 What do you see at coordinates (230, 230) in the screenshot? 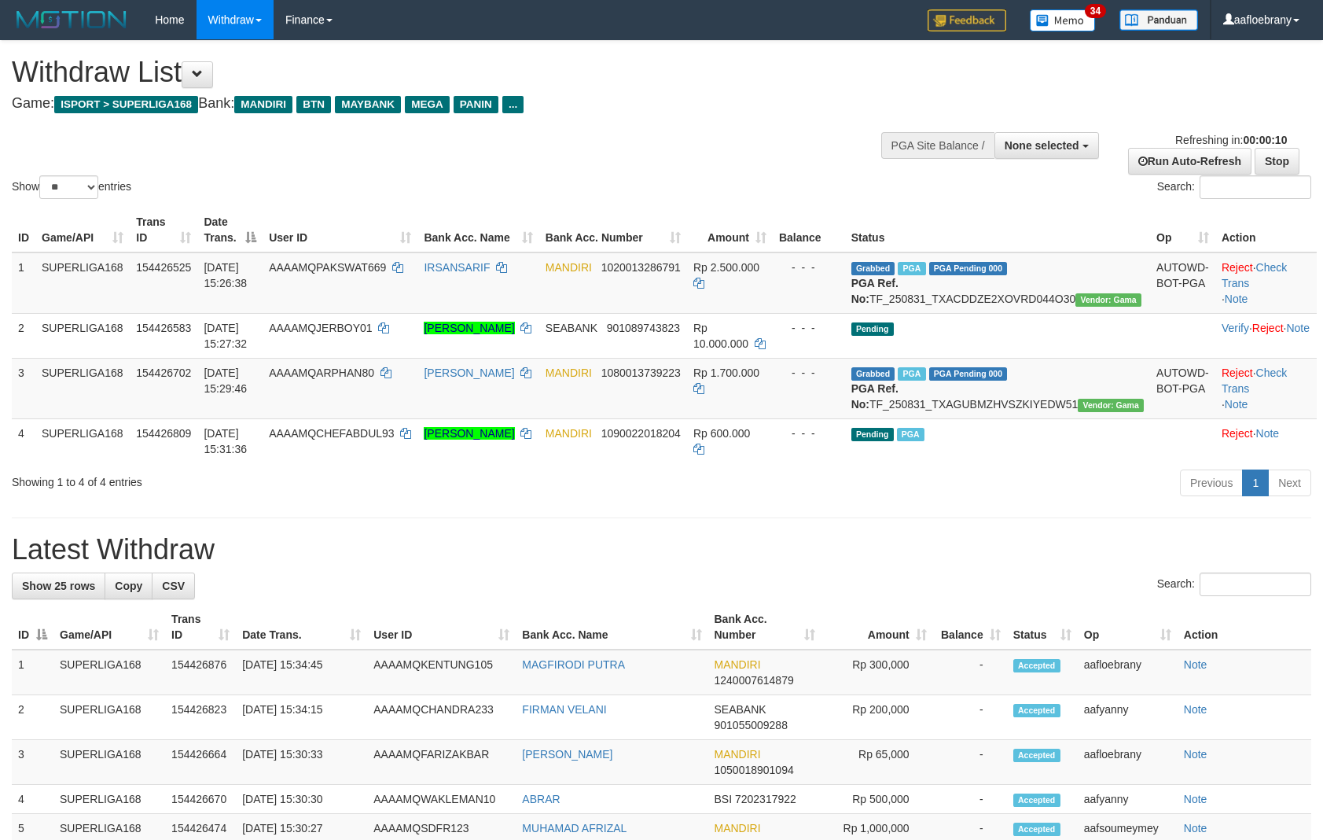
I see `th: Date Trans.: activate to sort column descending` at bounding box center [230, 230].